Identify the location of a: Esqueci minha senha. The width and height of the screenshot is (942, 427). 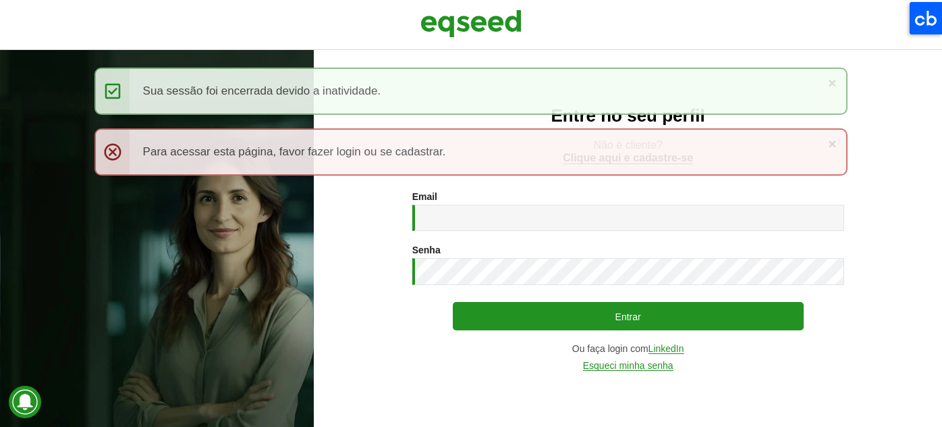
(628, 365).